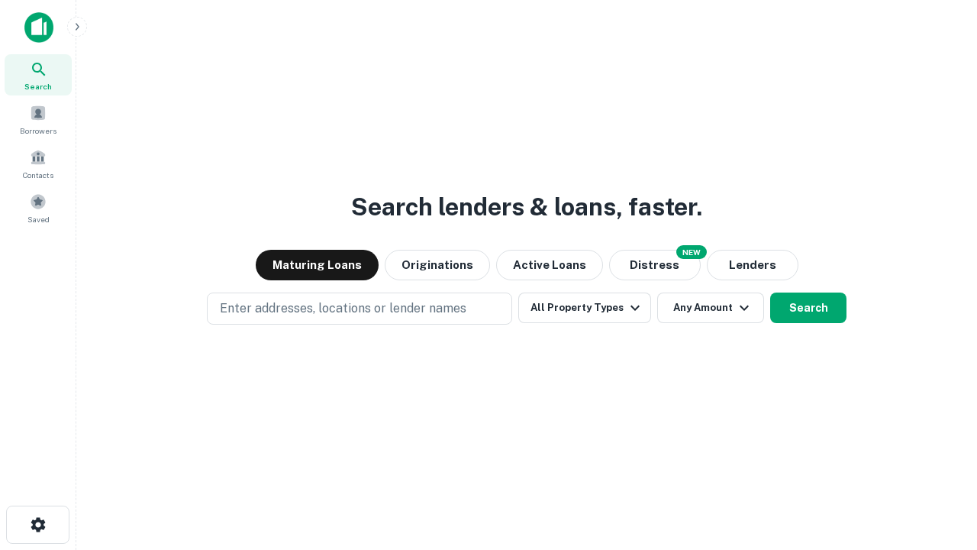 The height and width of the screenshot is (550, 977). I want to click on div: Search, so click(38, 75).